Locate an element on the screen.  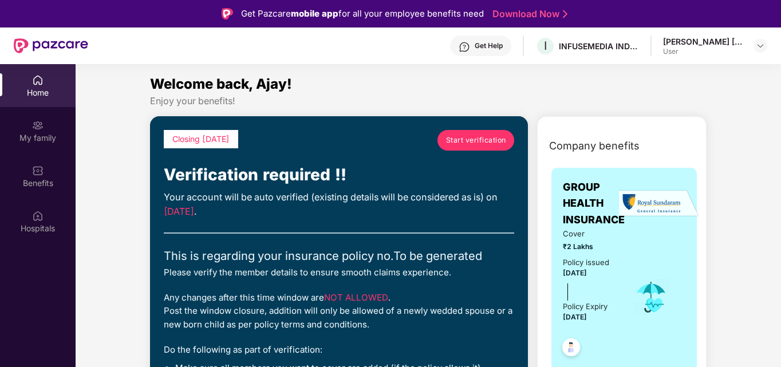
img: svg+xml;base64,PHN2ZyB4bWxucz0iaHR0cDovL3d3dy53My5vcmcvMjAwMC9zdmciIHdpZHRoPSI0OC45NDMiIGhlaWdodD... is located at coordinates (571, 349).